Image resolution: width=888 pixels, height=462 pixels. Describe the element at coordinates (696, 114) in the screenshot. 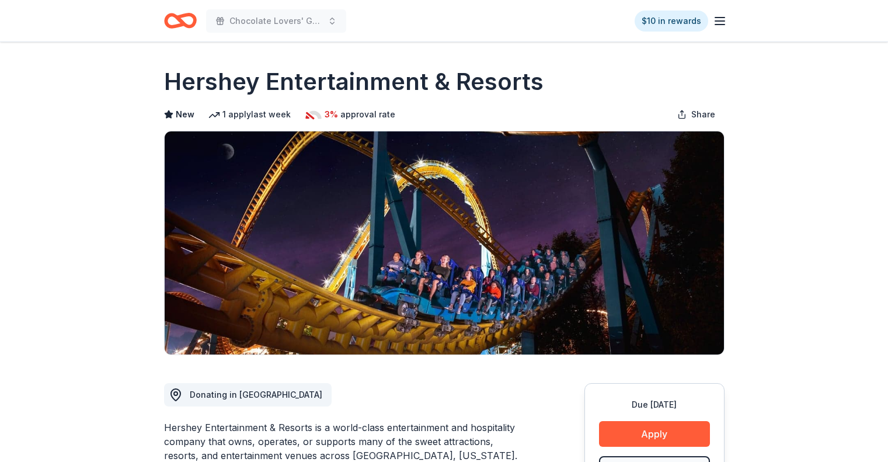

I see `button: Share` at that location.